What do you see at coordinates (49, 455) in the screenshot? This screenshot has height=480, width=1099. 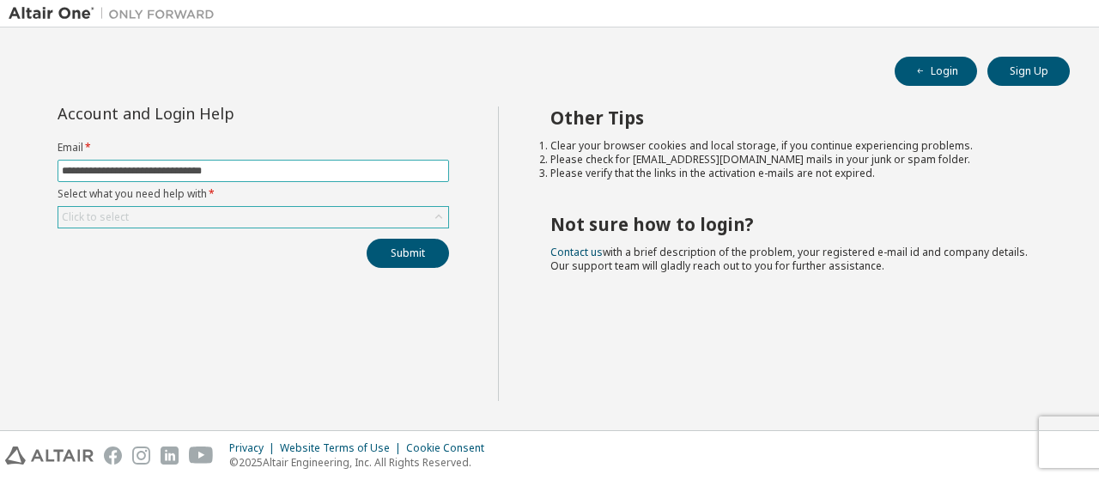 I see `img: altair_logo.svg` at bounding box center [49, 455].